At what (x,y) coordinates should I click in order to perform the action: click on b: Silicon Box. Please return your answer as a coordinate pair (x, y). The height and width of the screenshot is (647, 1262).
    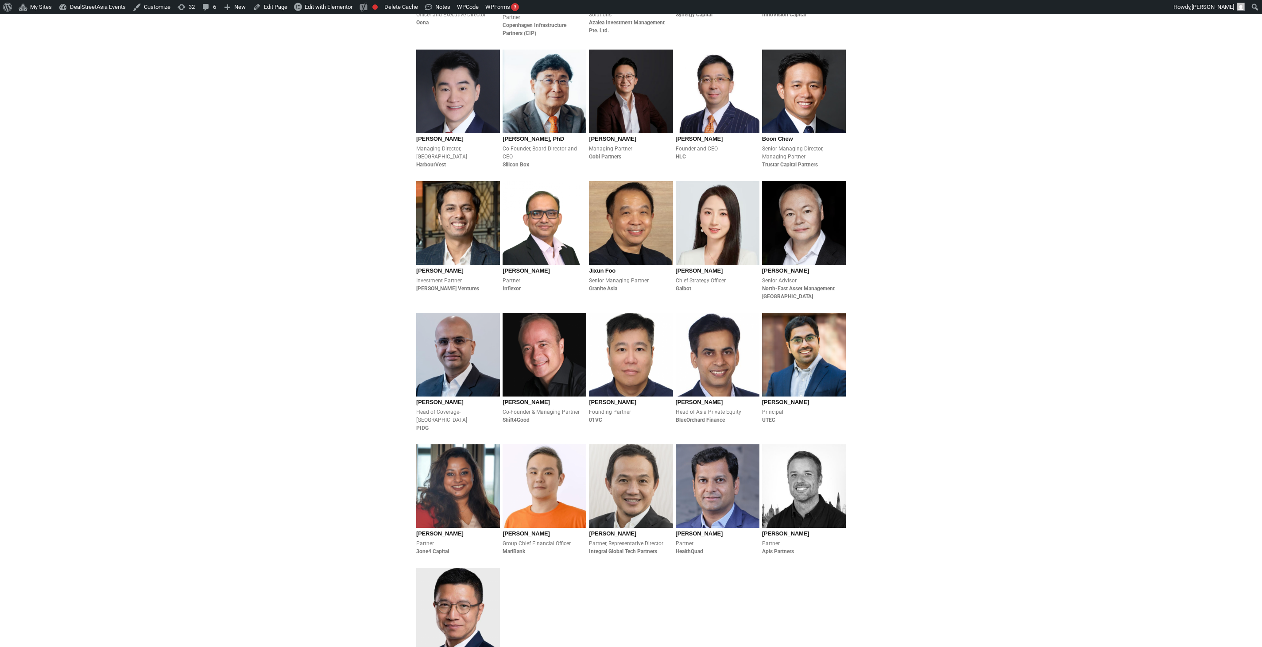
    Looking at the image, I should click on (516, 165).